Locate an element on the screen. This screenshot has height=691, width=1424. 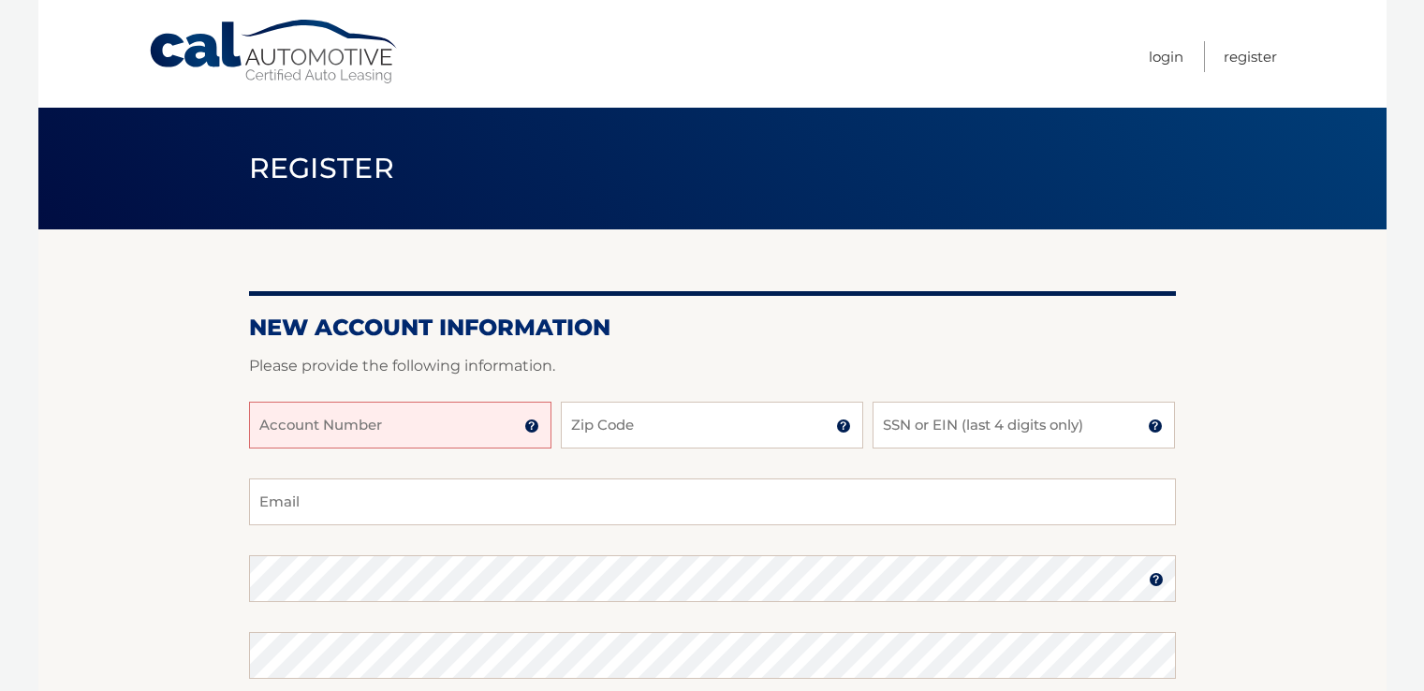
a: Login is located at coordinates (1166, 56).